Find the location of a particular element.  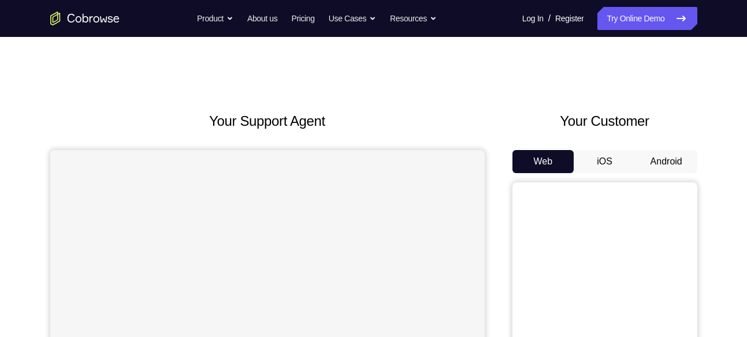

button: Use Cases is located at coordinates (353, 18).